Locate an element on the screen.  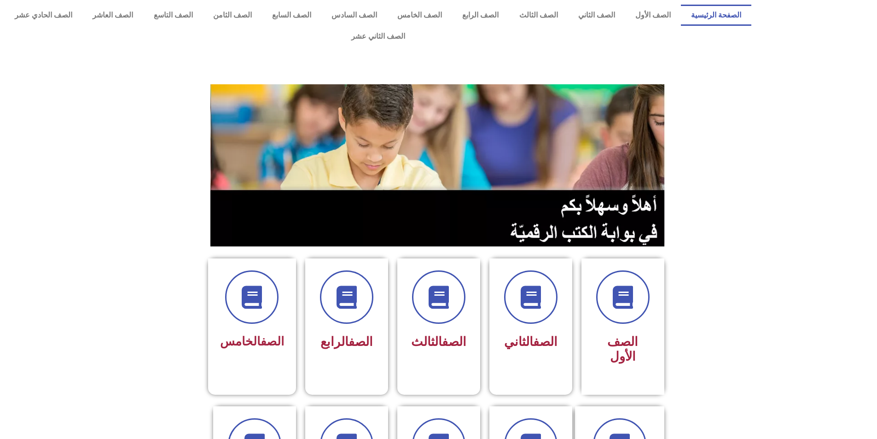
a: الصف العاشر is located at coordinates (113, 15).